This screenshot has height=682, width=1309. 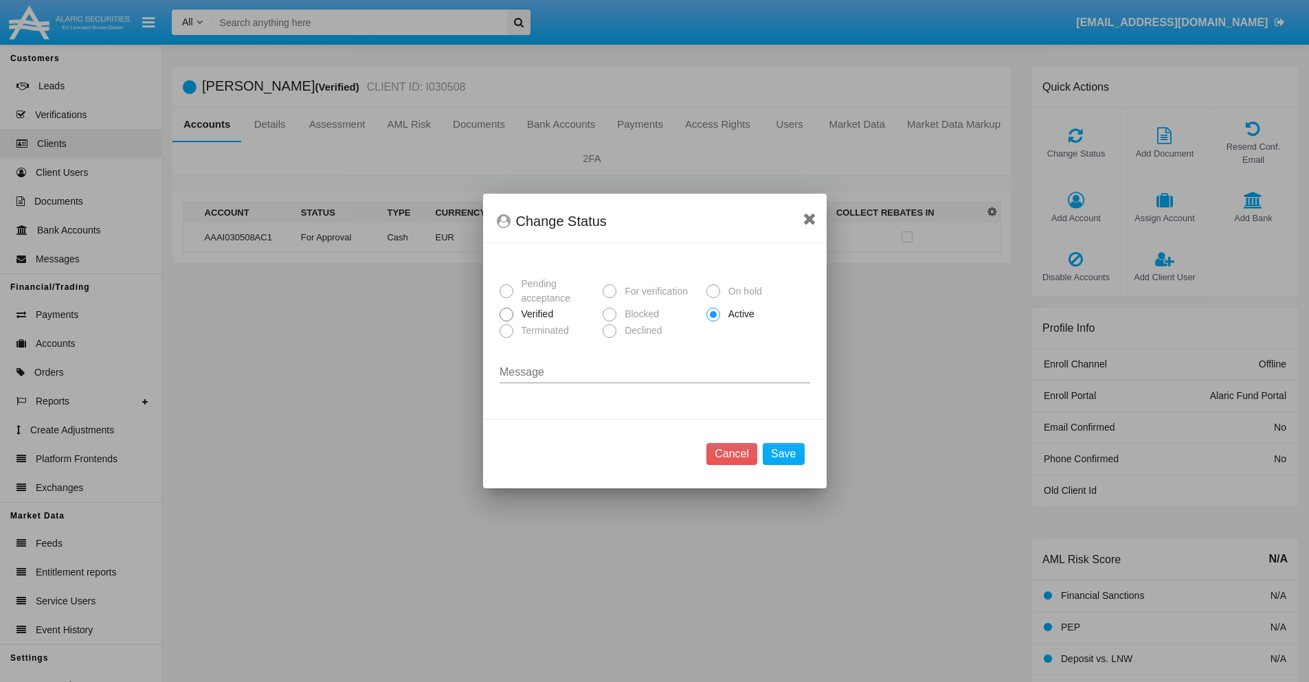 What do you see at coordinates (743, 291) in the screenshot?
I see `span: On hold` at bounding box center [743, 291].